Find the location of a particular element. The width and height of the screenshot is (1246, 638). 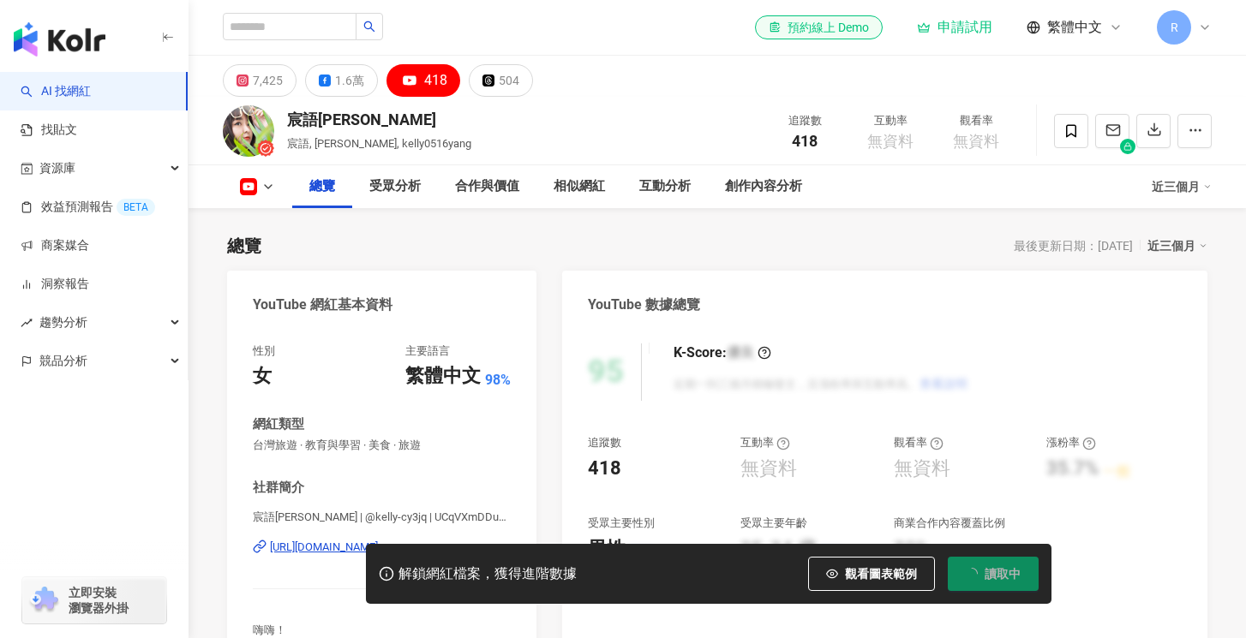

span: 98% is located at coordinates (498, 380).